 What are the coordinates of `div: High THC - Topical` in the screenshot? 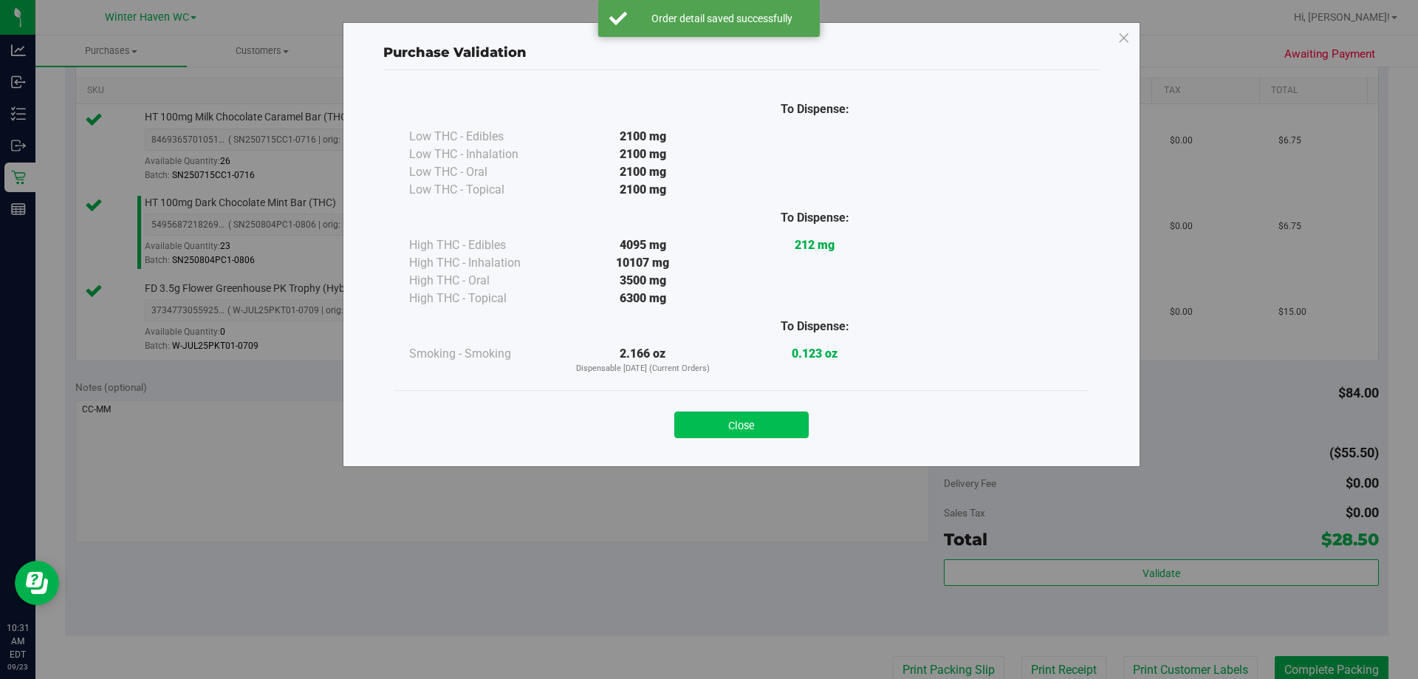 It's located at (483, 298).